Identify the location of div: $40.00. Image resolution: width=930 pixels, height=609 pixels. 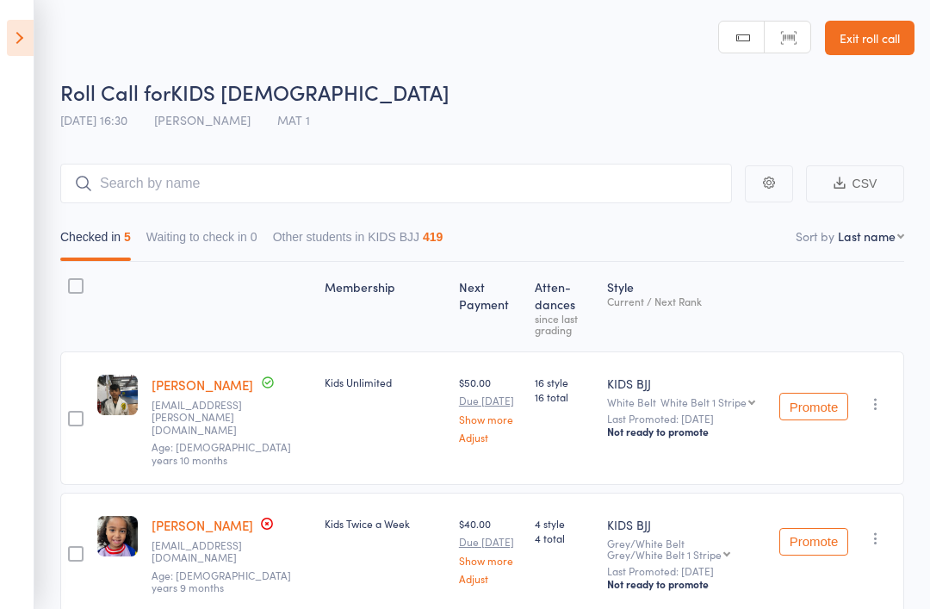
(490, 549).